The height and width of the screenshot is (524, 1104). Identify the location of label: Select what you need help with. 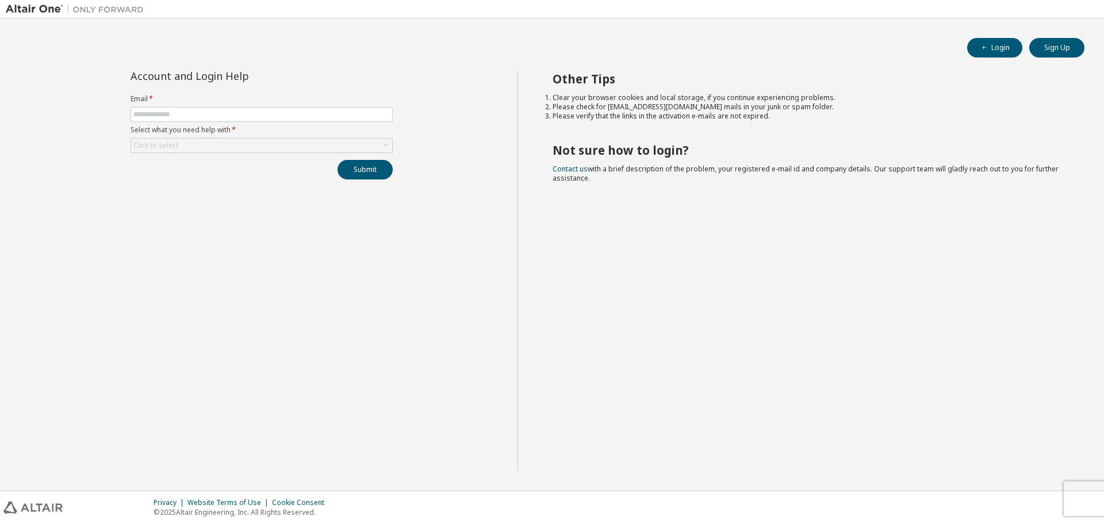
(262, 130).